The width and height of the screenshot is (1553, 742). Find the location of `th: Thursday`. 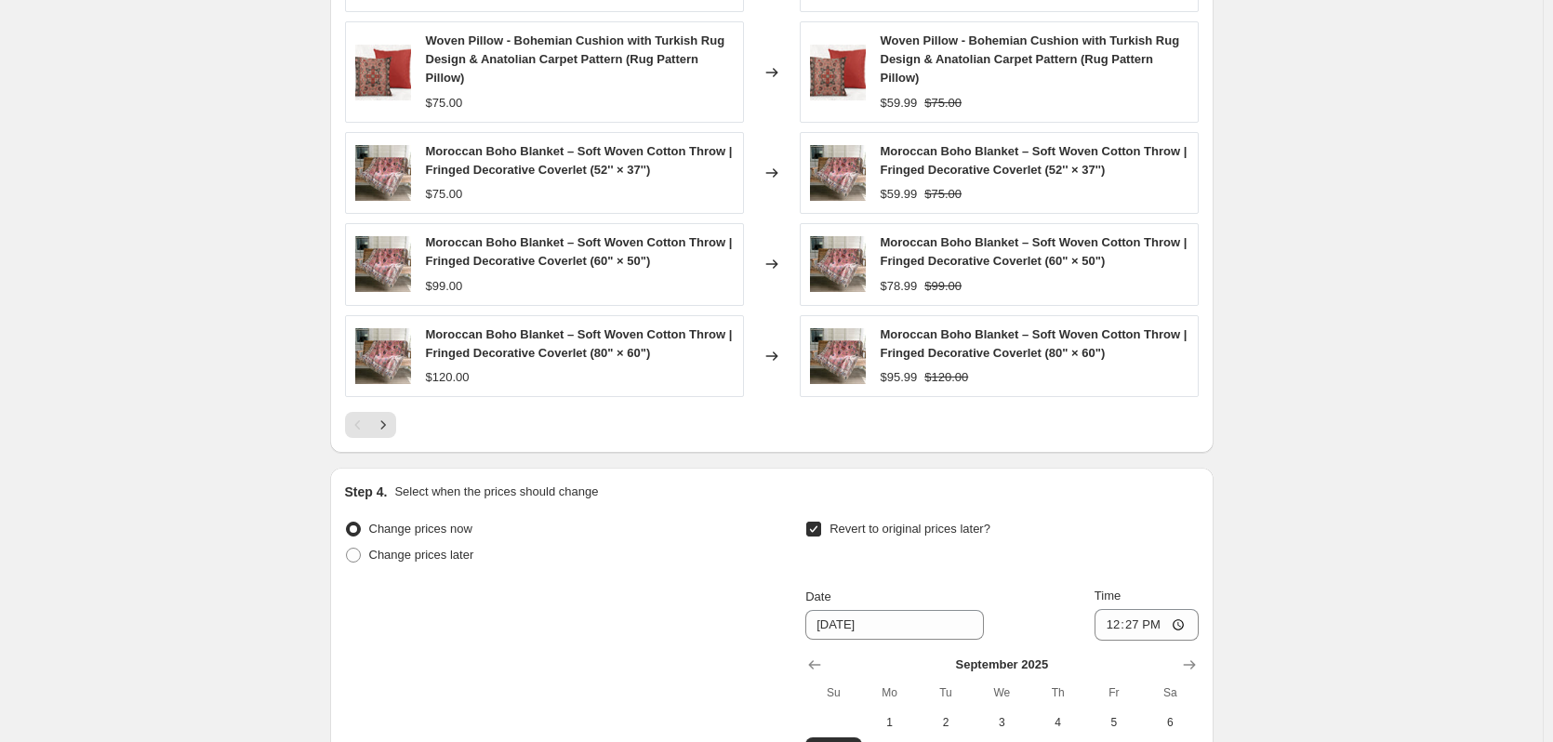

th: Thursday is located at coordinates (1057, 693).